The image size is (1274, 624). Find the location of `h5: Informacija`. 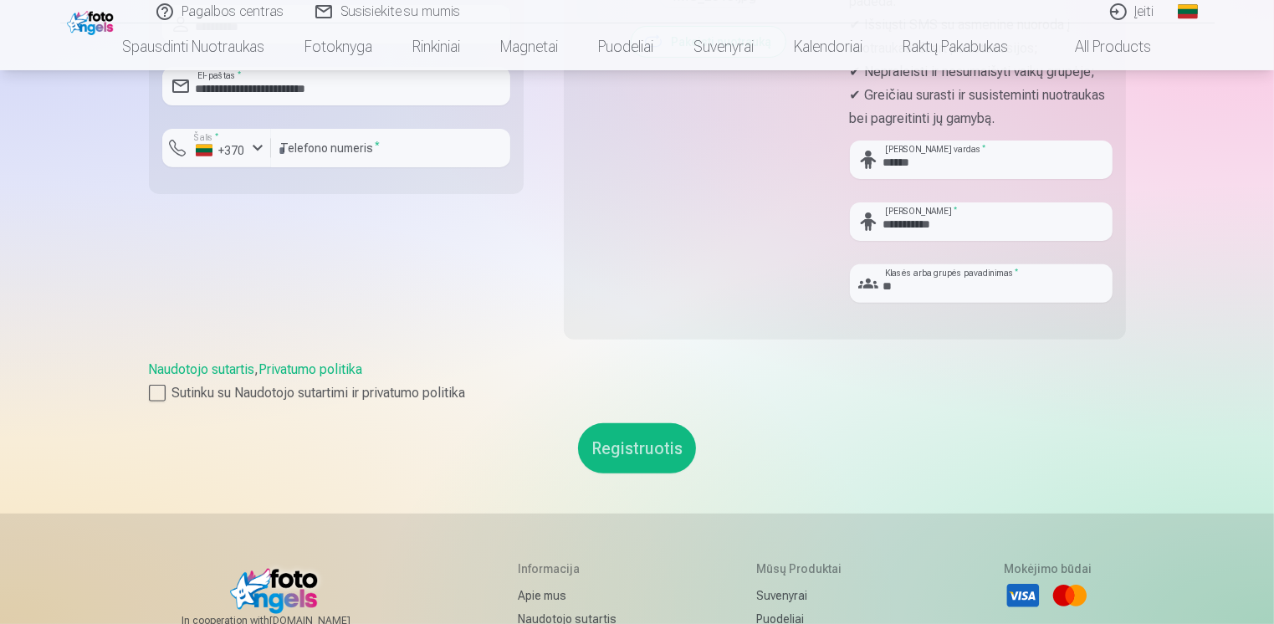

h5: Informacija is located at coordinates (573, 569).